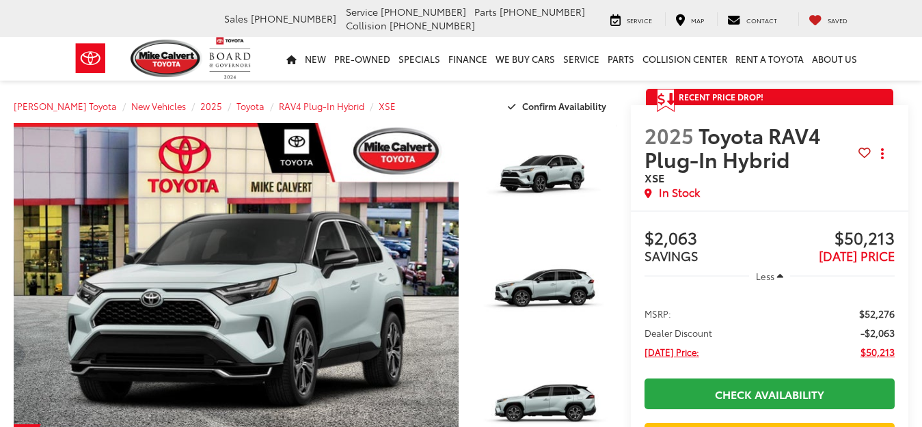 The width and height of the screenshot is (922, 427). I want to click on span: Confirm Availability, so click(564, 106).